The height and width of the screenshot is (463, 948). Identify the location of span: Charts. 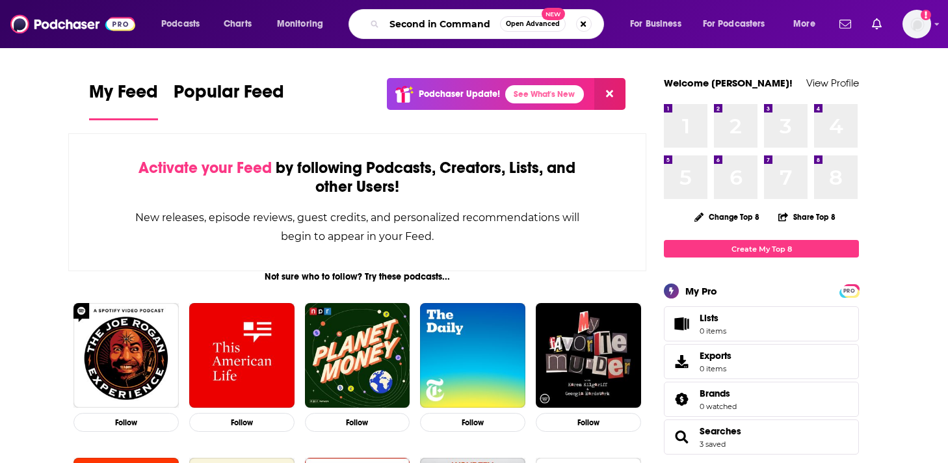
(237, 24).